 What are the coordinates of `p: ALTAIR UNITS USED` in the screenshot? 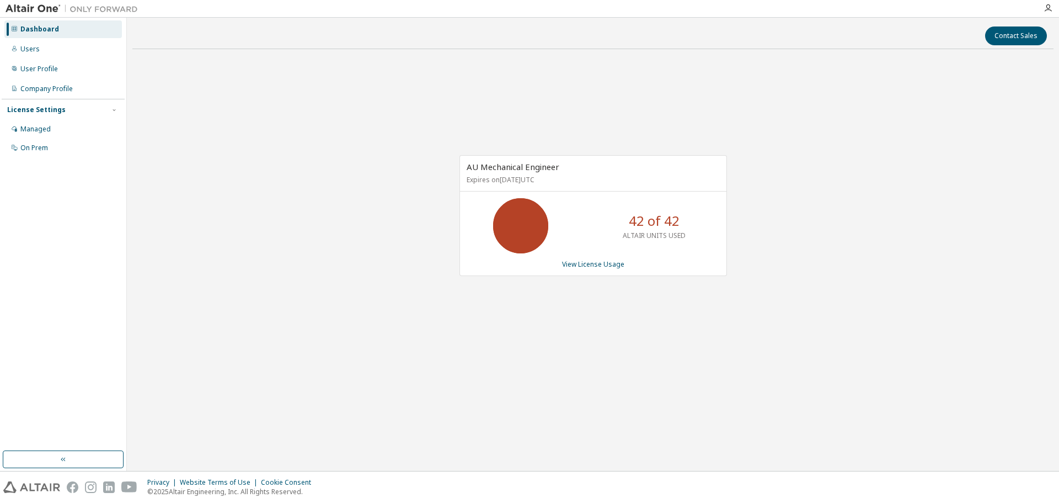 It's located at (654, 235).